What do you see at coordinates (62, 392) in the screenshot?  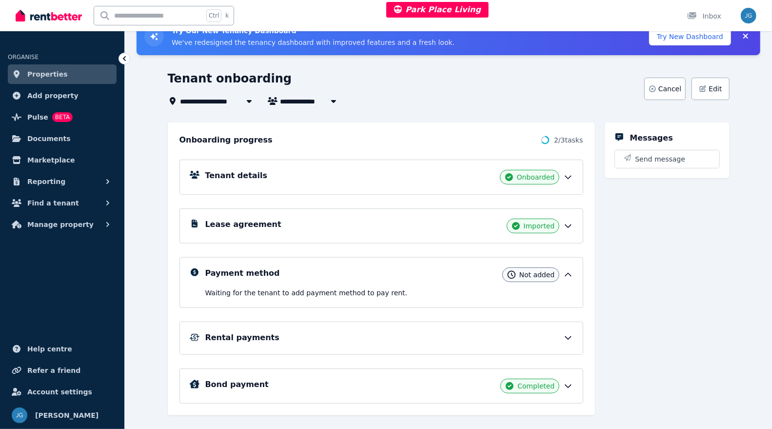 I see `a: Account settings` at bounding box center [62, 392].